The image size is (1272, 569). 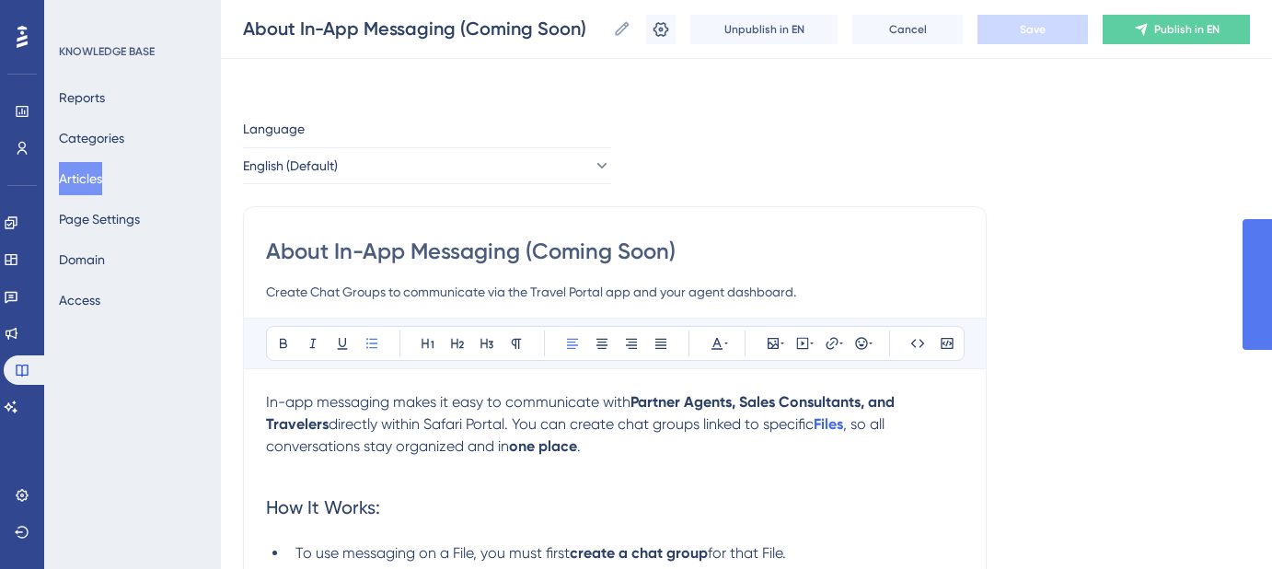 What do you see at coordinates (433, 552) in the screenshot?
I see `span: To use messaging on a File, you must first` at bounding box center [433, 552].